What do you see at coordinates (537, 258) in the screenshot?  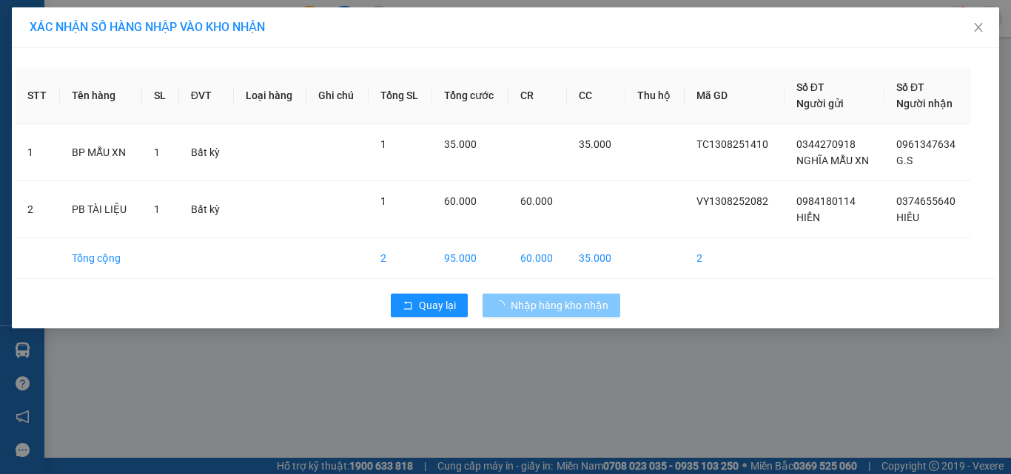 I see `td: 60.000` at bounding box center [537, 258].